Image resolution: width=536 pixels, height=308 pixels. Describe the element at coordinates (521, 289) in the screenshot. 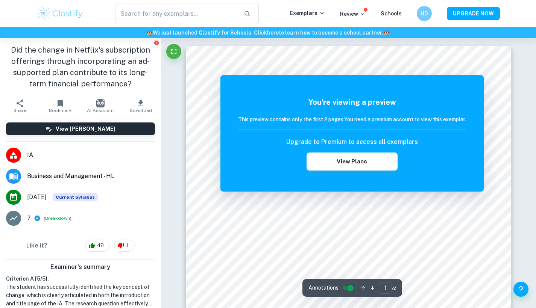

I see `button: Help and Feedback` at that location.